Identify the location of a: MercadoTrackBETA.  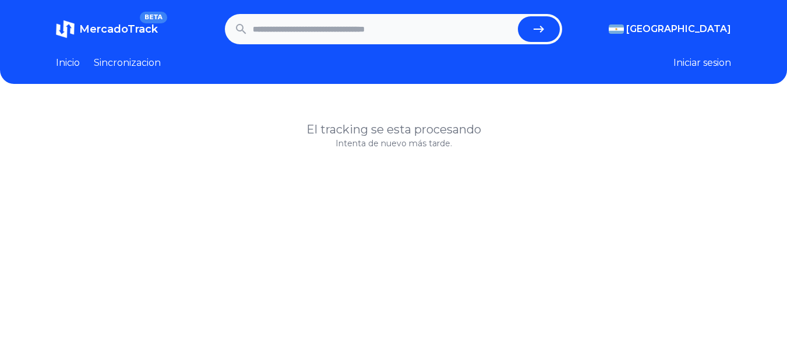
(107, 29).